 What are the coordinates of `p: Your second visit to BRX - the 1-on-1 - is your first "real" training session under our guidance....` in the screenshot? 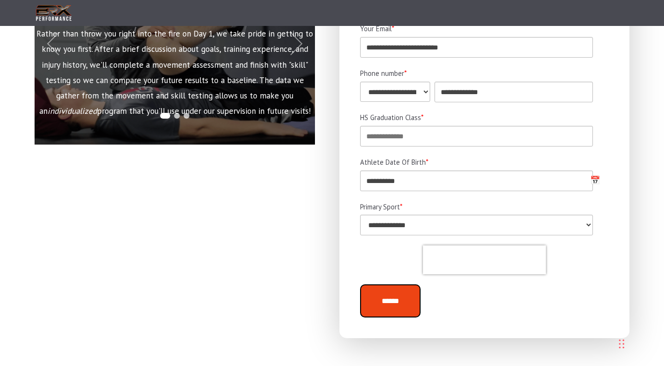 It's located at (455, 72).